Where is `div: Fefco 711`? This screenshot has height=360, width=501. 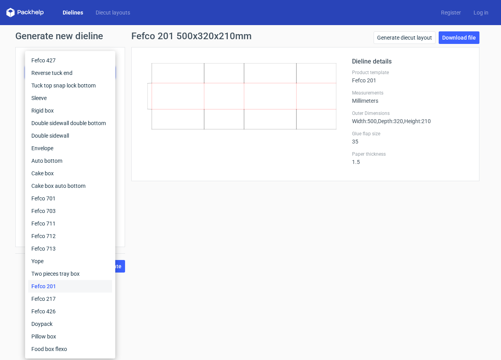 div: Fefco 711 is located at coordinates (70, 223).